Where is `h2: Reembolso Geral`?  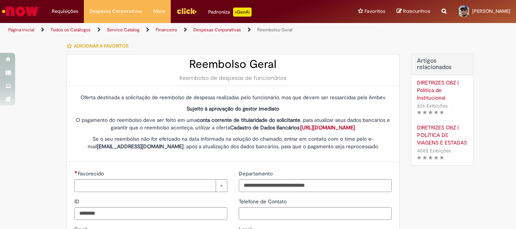 h2: Reembolso Geral is located at coordinates (233, 64).